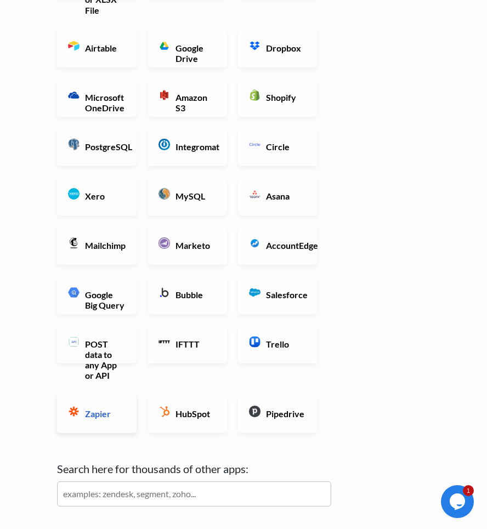  Describe the element at coordinates (254, 95) in the screenshot. I see `img: Shopify App & API` at that location.